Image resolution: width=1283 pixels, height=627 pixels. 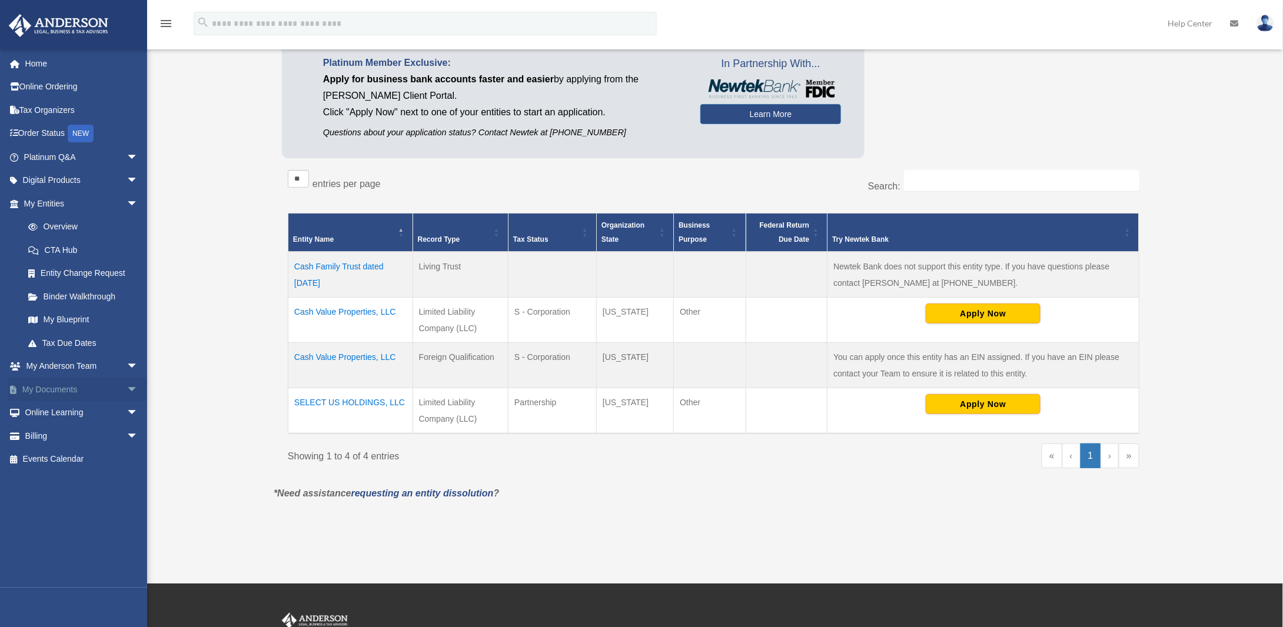 I want to click on a: Learn More, so click(x=770, y=114).